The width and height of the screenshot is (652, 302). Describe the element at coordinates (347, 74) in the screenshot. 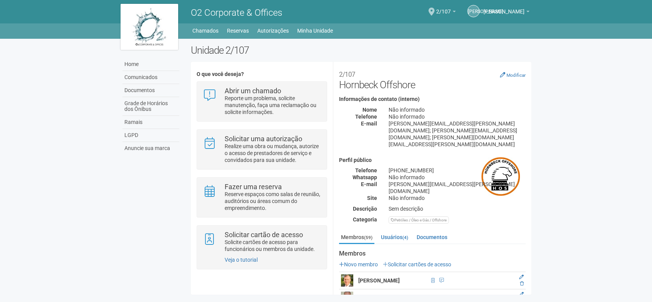

I see `small: 2/107` at that location.